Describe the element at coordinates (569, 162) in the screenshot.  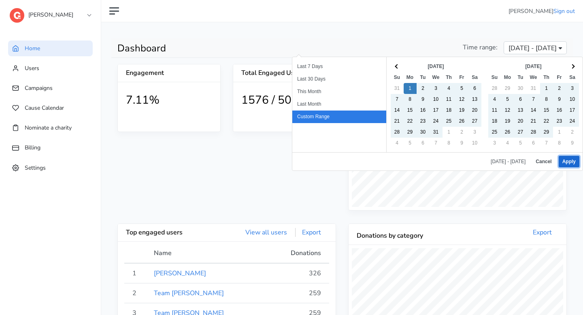
I see `button: Apply` at that location.